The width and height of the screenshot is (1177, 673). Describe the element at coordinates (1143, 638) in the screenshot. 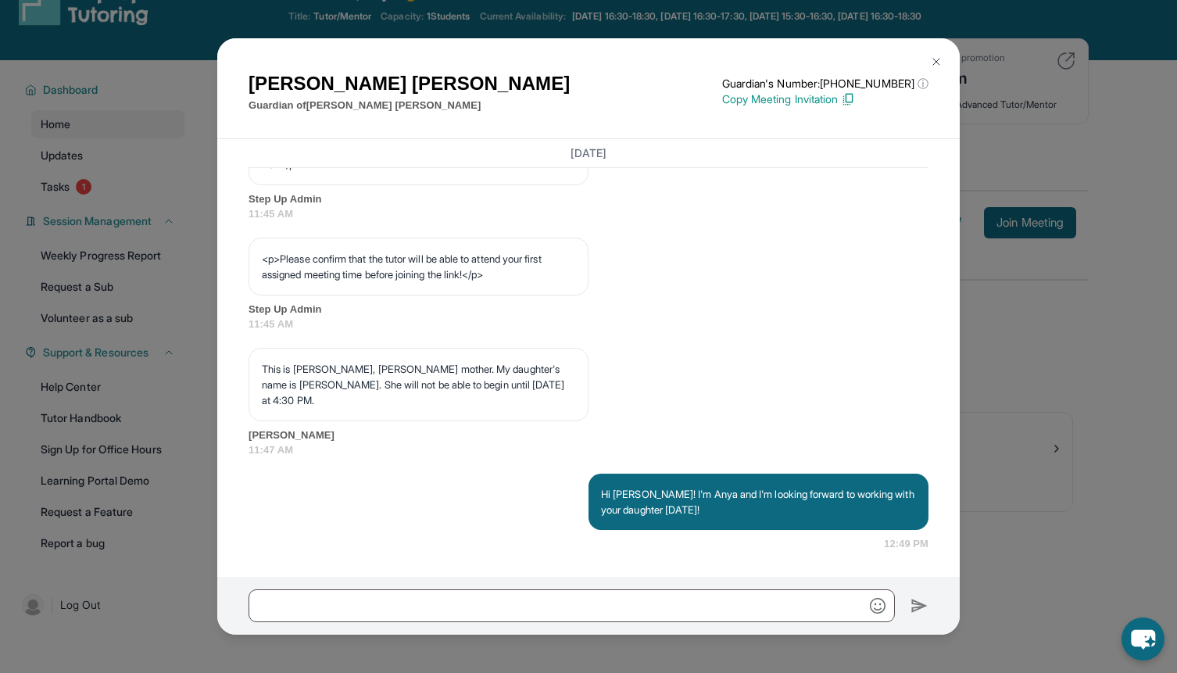

I see `button: chat-button` at that location.